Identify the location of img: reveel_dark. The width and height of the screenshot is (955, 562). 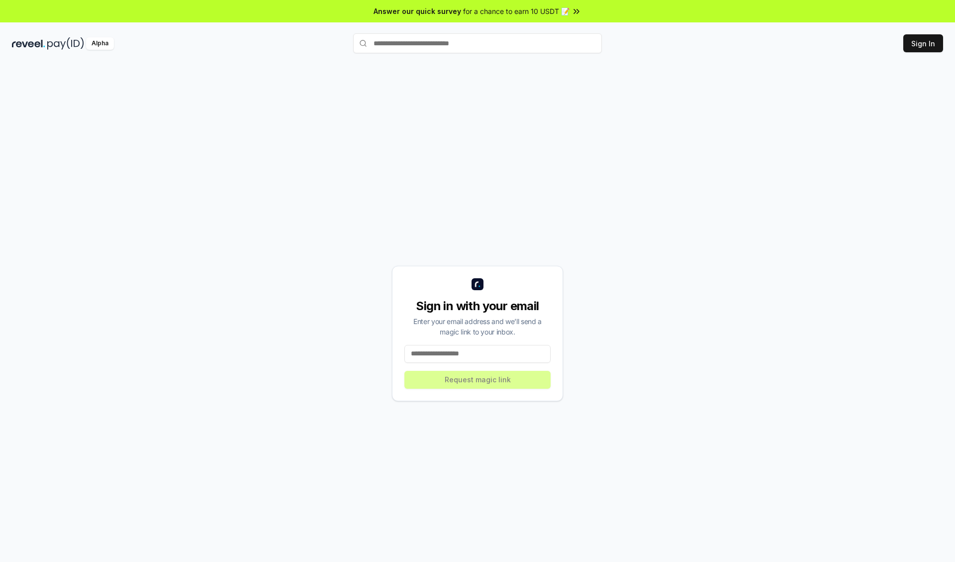
(28, 43).